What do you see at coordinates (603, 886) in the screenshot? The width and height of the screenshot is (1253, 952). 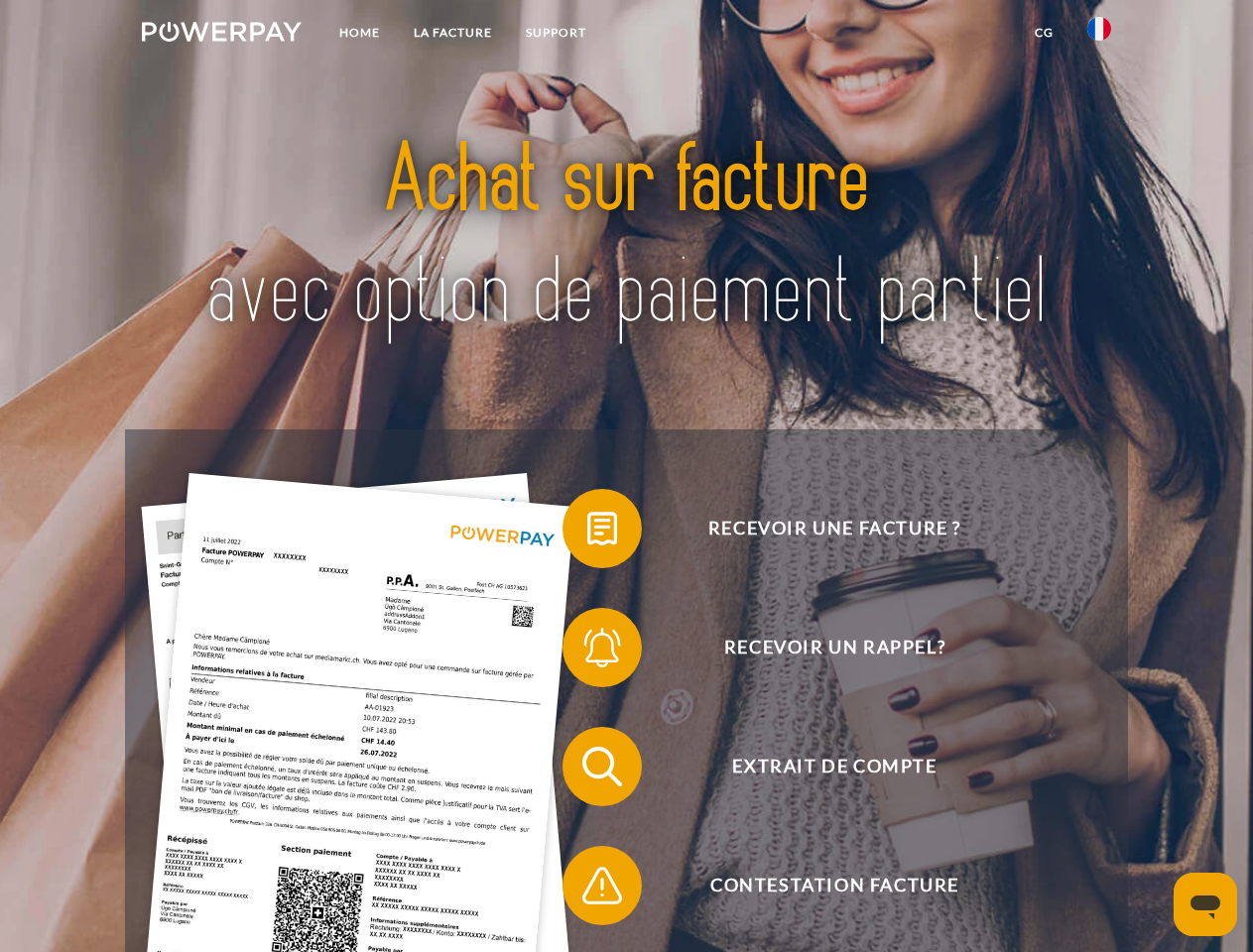 I see `img: qb_warning.svg` at bounding box center [603, 886].